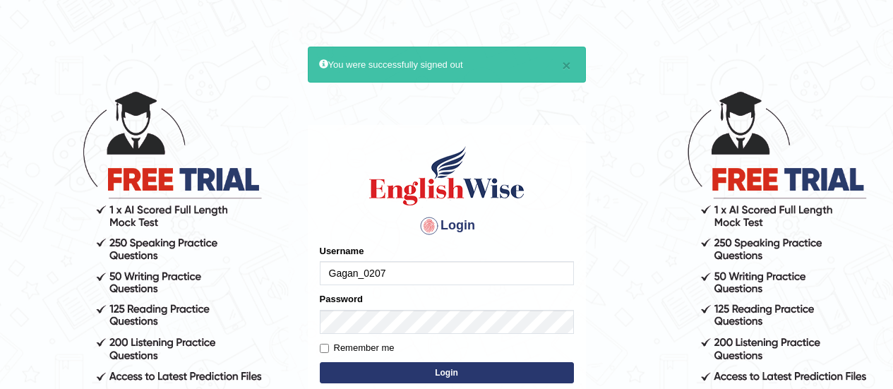 The image size is (893, 389). I want to click on div: You were successfully signed out, so click(447, 64).